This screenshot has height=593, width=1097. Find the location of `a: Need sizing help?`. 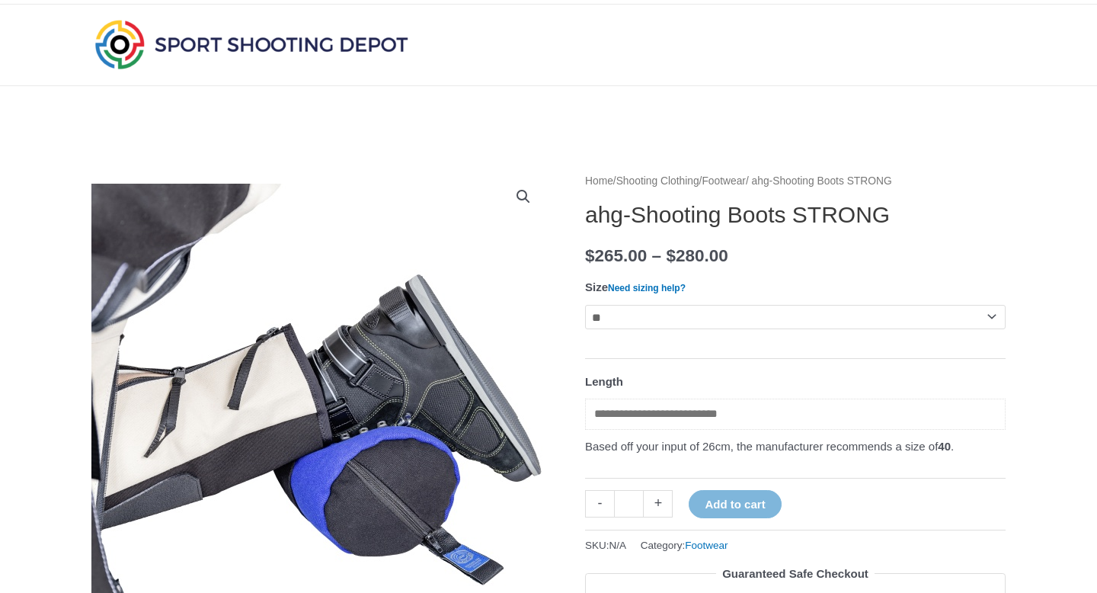

a: Need sizing help? is located at coordinates (647, 288).